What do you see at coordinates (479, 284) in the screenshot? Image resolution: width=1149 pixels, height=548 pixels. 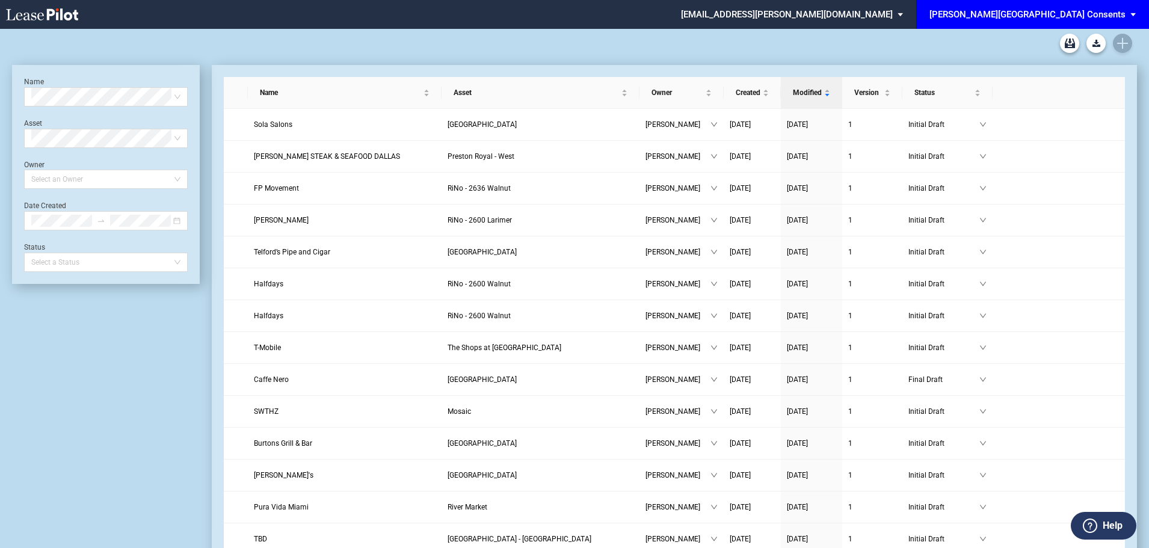 I see `span: RiNo - 2600 Walnut` at bounding box center [479, 284].